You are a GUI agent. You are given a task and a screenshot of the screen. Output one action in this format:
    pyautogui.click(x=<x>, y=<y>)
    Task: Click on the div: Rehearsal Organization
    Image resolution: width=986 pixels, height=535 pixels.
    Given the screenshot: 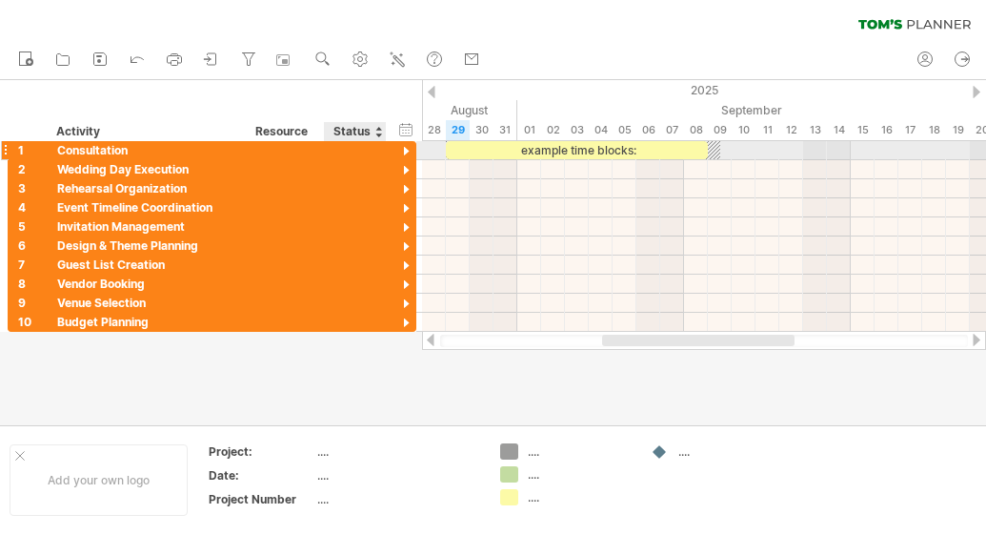 What is the action you would take?
    pyautogui.click(x=147, y=188)
    